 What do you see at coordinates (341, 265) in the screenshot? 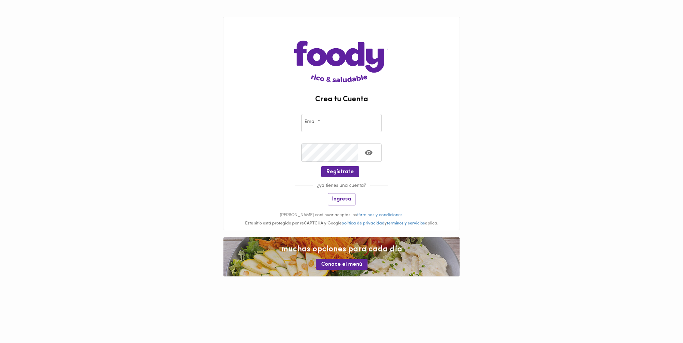
I see `span: Conoce el menú` at bounding box center [341, 265].